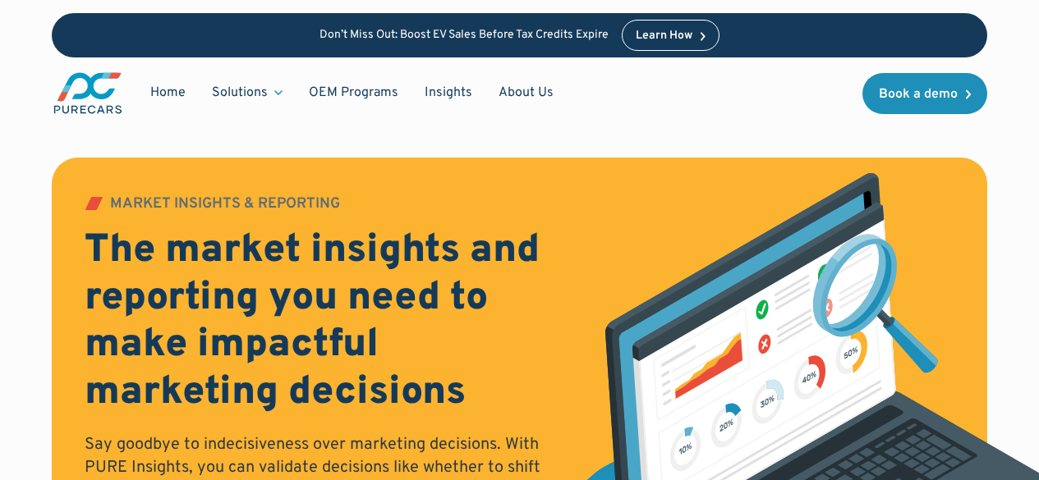  What do you see at coordinates (168, 93) in the screenshot?
I see `a: Home` at bounding box center [168, 93].